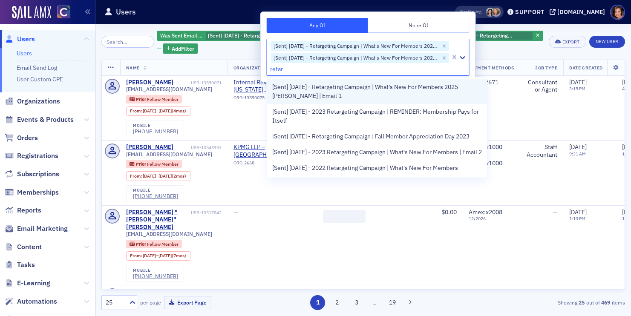  What do you see at coordinates (36, 229) in the screenshot?
I see `a: Email Marketing` at bounding box center [36, 229].